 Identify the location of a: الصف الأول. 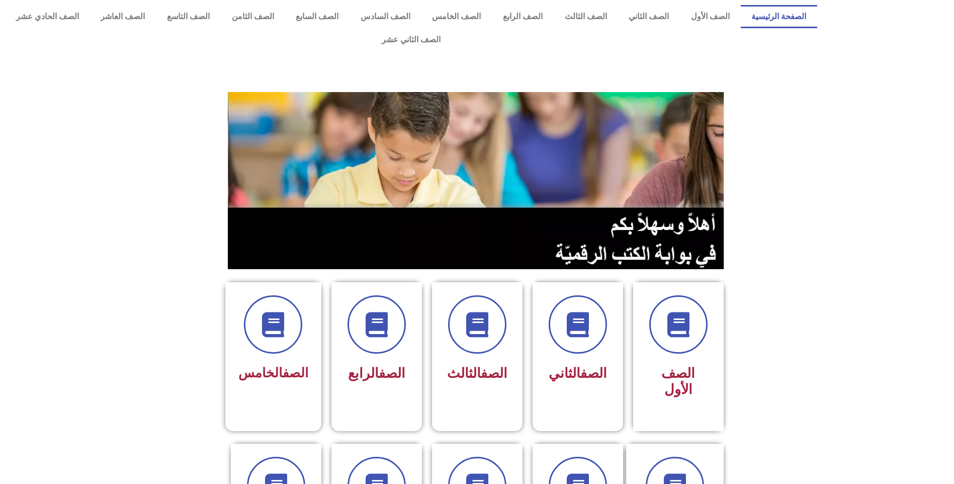
(710, 17).